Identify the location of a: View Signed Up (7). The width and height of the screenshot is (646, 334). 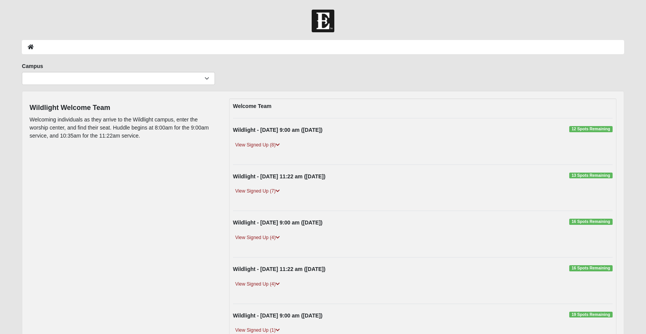
(258, 191).